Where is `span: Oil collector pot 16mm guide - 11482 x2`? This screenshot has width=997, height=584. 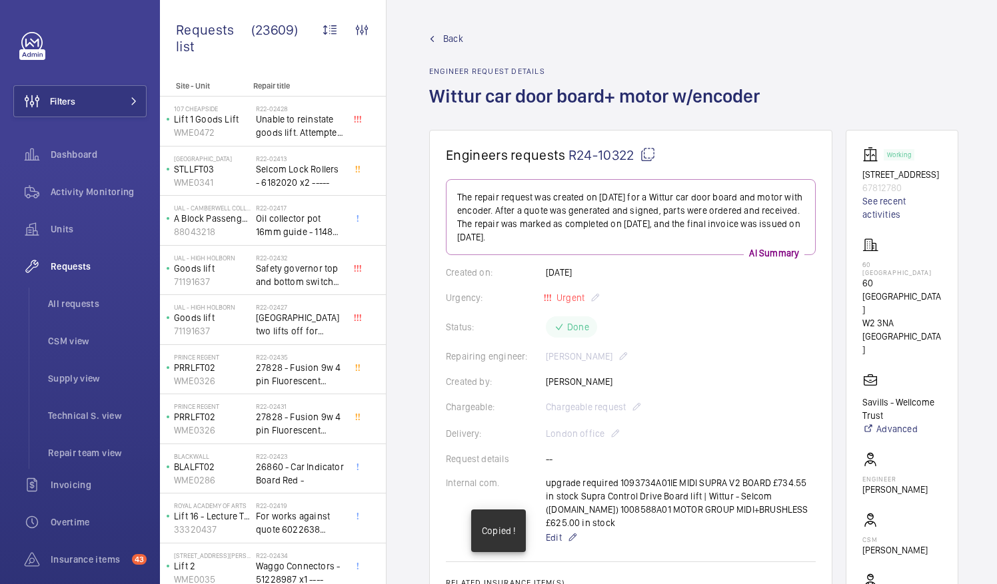
span: Oil collector pot 16mm guide - 11482 x2 is located at coordinates (300, 225).